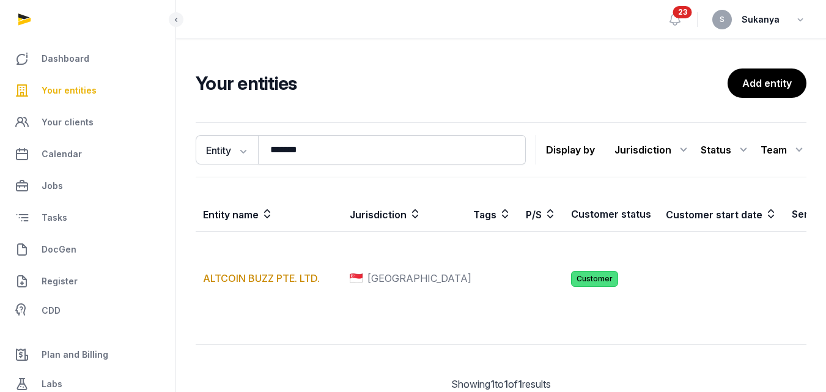  I want to click on span: DocGen, so click(59, 250).